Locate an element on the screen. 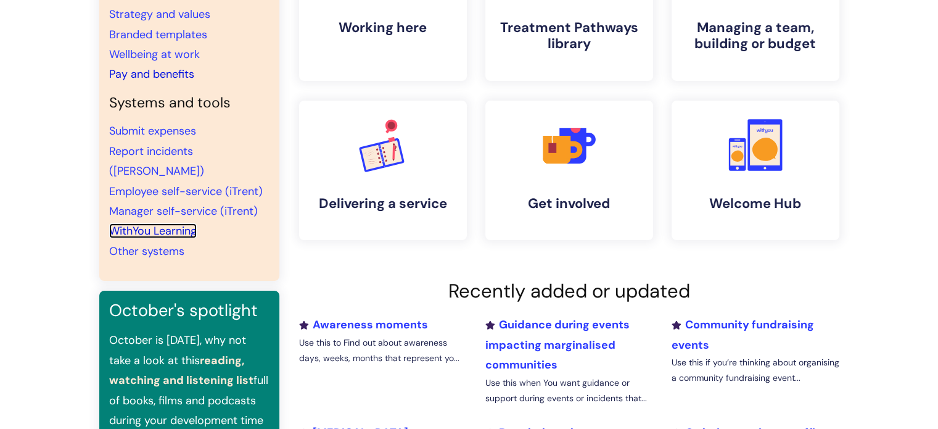 The width and height of the screenshot is (938, 429). h2: Recently added or updated is located at coordinates (569, 290).